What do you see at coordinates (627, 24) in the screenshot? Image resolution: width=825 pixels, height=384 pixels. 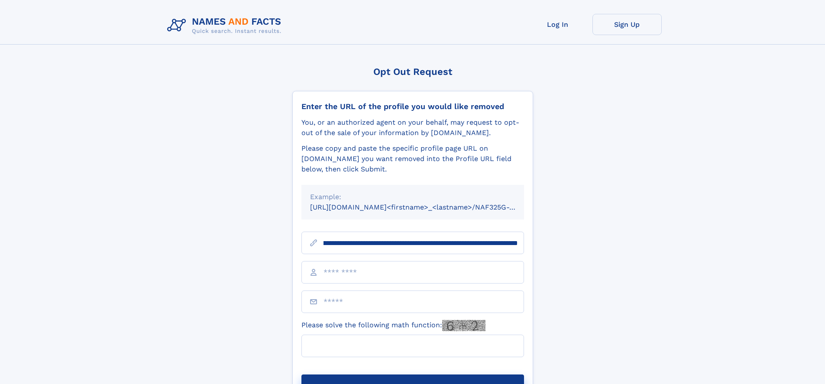 I see `a: Sign Up` at bounding box center [627, 24].